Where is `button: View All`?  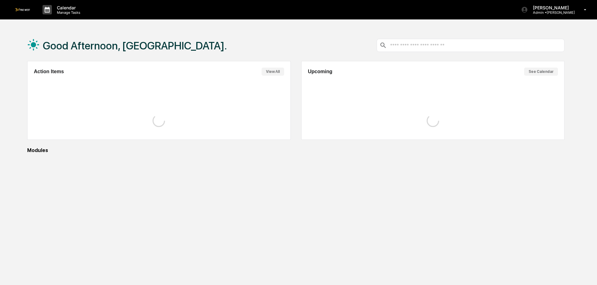 button: View All is located at coordinates (273, 72).